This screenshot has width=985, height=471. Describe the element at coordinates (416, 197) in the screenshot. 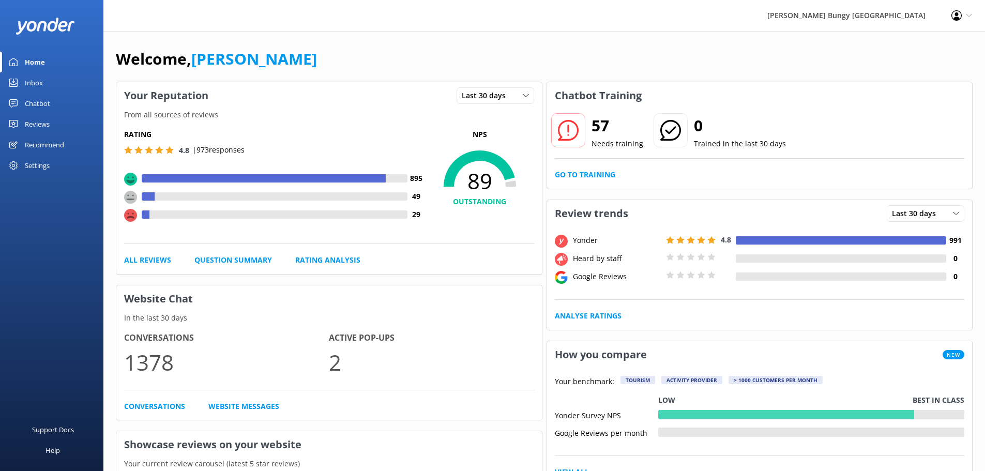

I see `h4: 49` at that location.